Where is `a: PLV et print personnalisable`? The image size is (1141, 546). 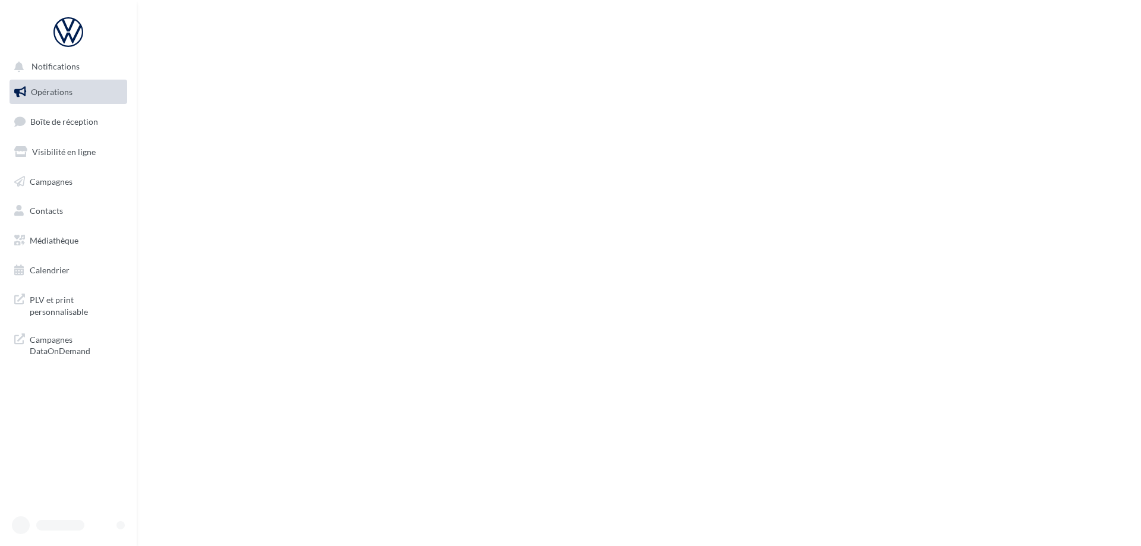
a: PLV et print personnalisable is located at coordinates (68, 304).